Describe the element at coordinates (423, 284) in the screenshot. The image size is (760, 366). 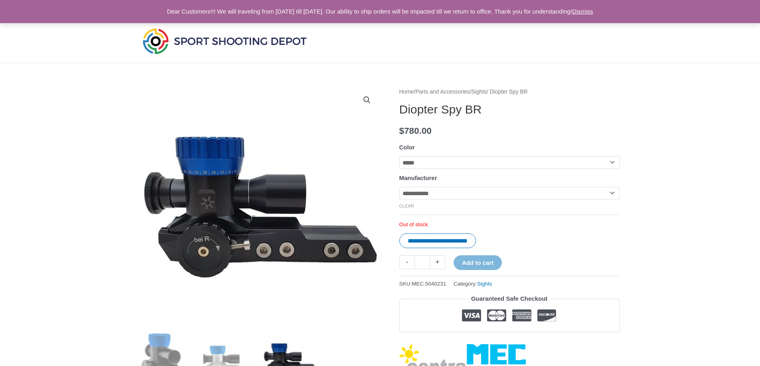
I see `span: SKU:` at that location.